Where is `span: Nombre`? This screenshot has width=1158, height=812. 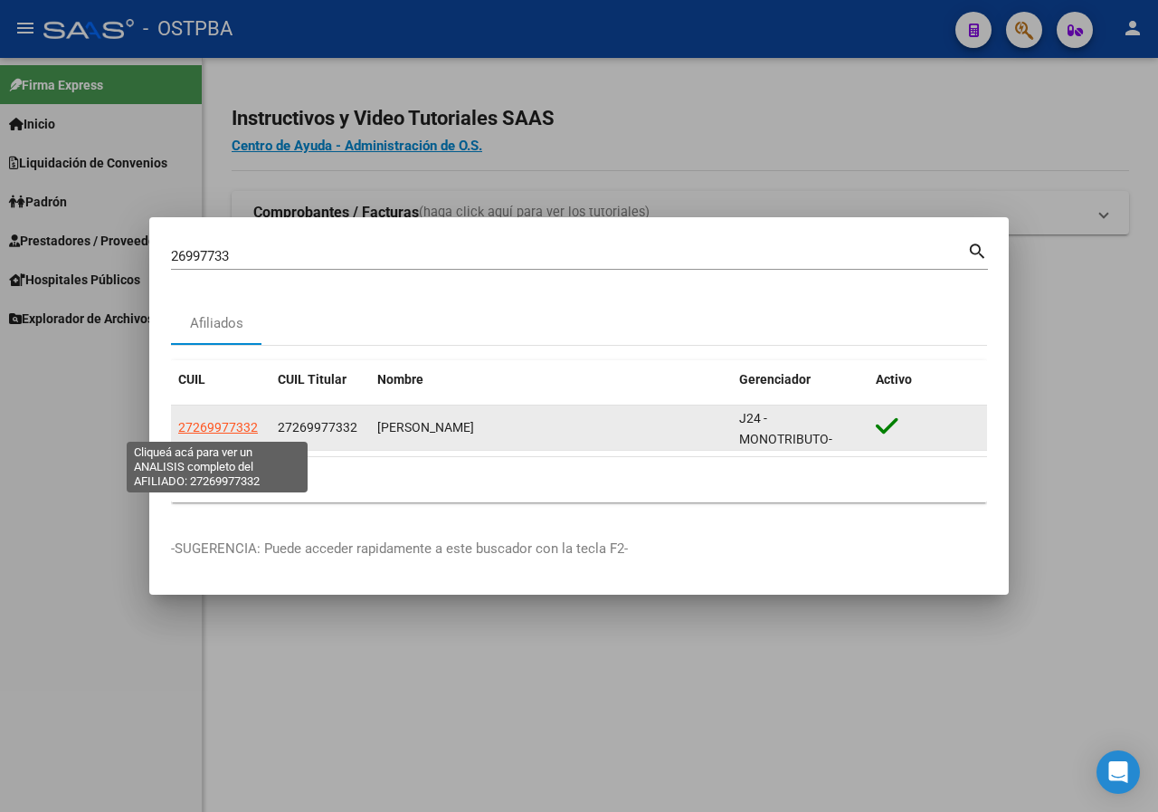
span: Nombre is located at coordinates (400, 379).